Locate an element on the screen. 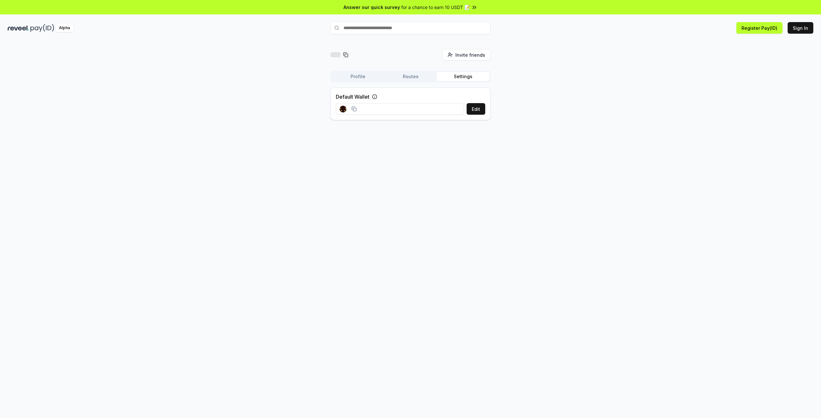 The image size is (821, 418). button: Sign In is located at coordinates (800, 28).